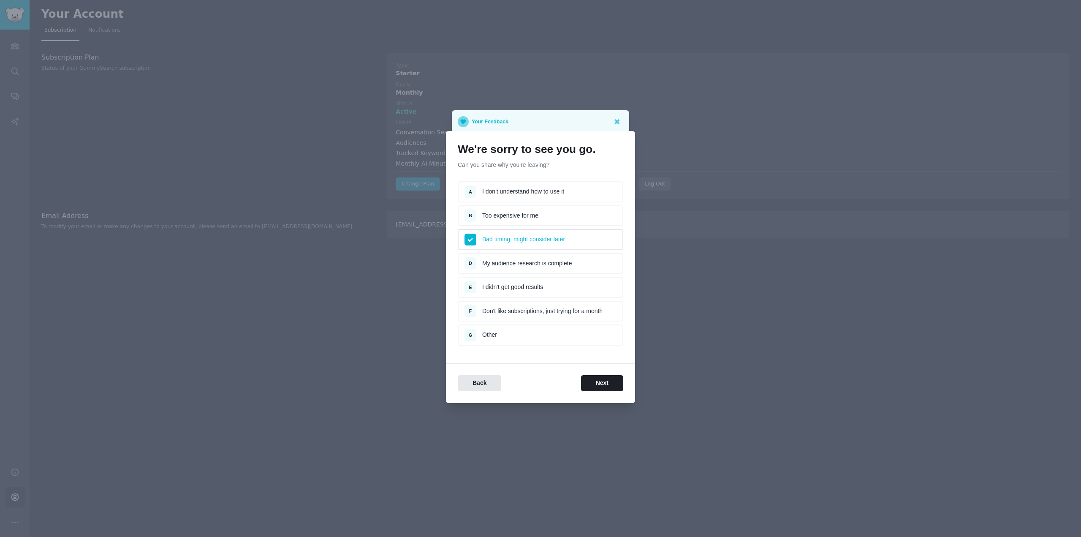 This screenshot has height=537, width=1081. I want to click on span: D, so click(470, 263).